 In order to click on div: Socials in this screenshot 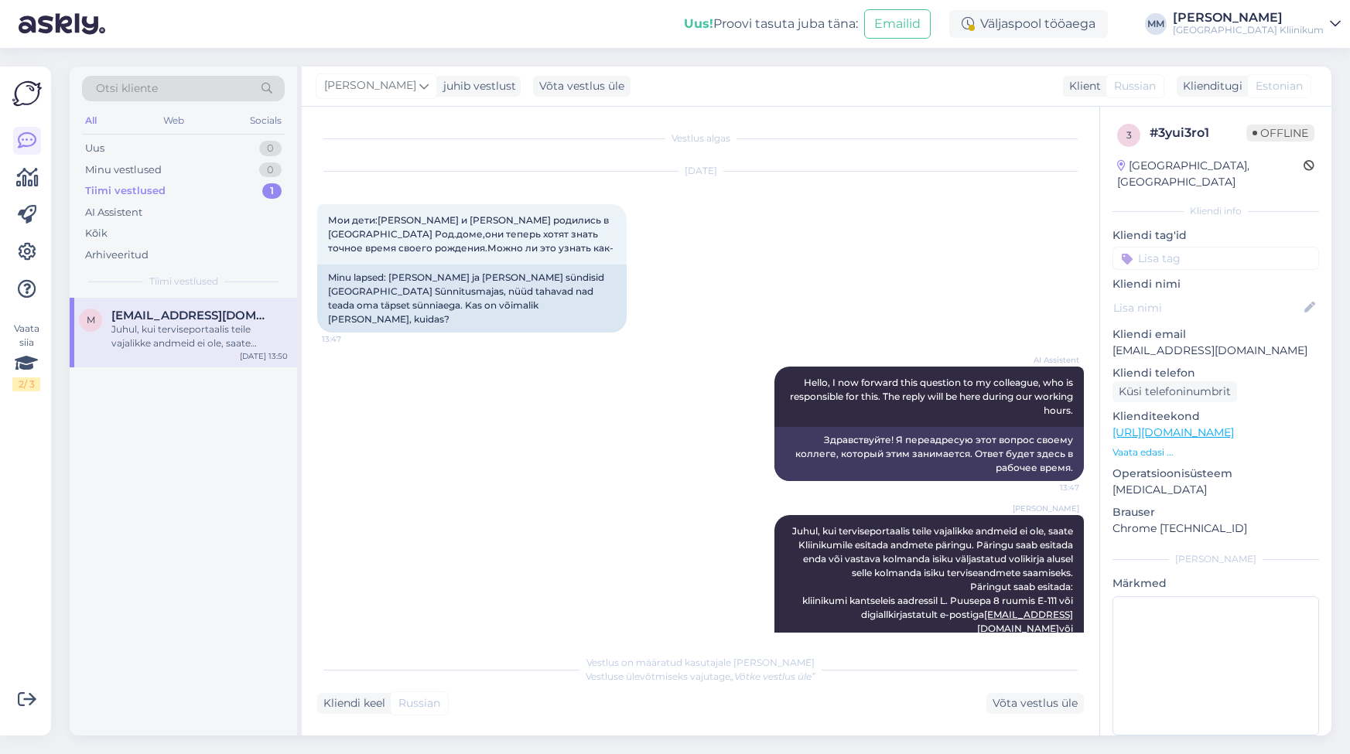, I will do `click(265, 121)`.